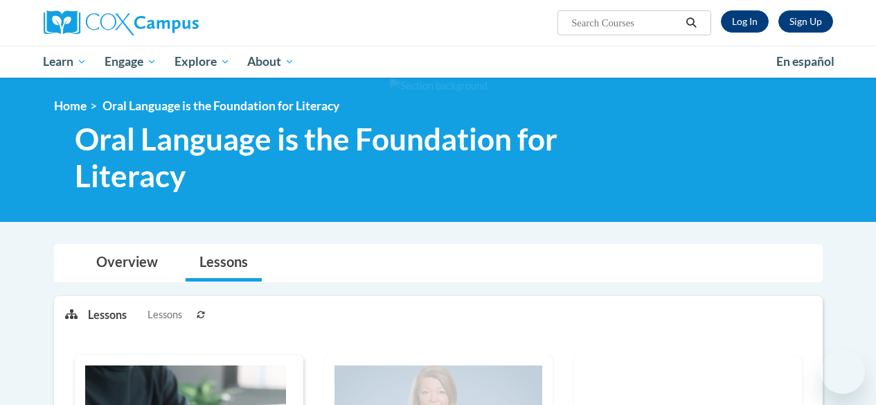 This screenshot has width=876, height=405. Describe the element at coordinates (271, 62) in the screenshot. I see `span: About` at that location.